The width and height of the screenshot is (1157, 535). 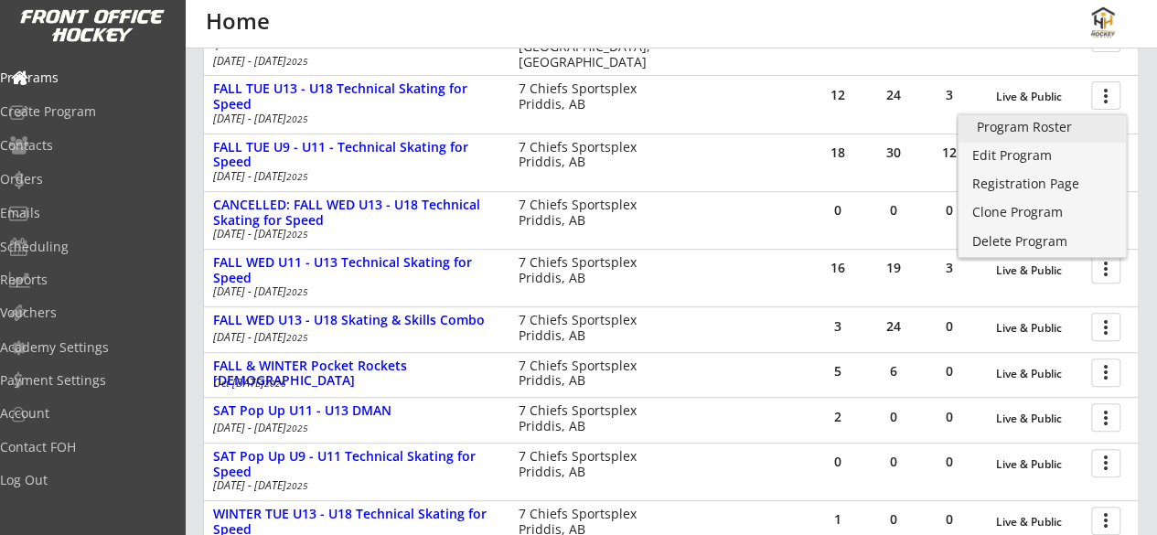 I want to click on div: 1, so click(x=838, y=520).